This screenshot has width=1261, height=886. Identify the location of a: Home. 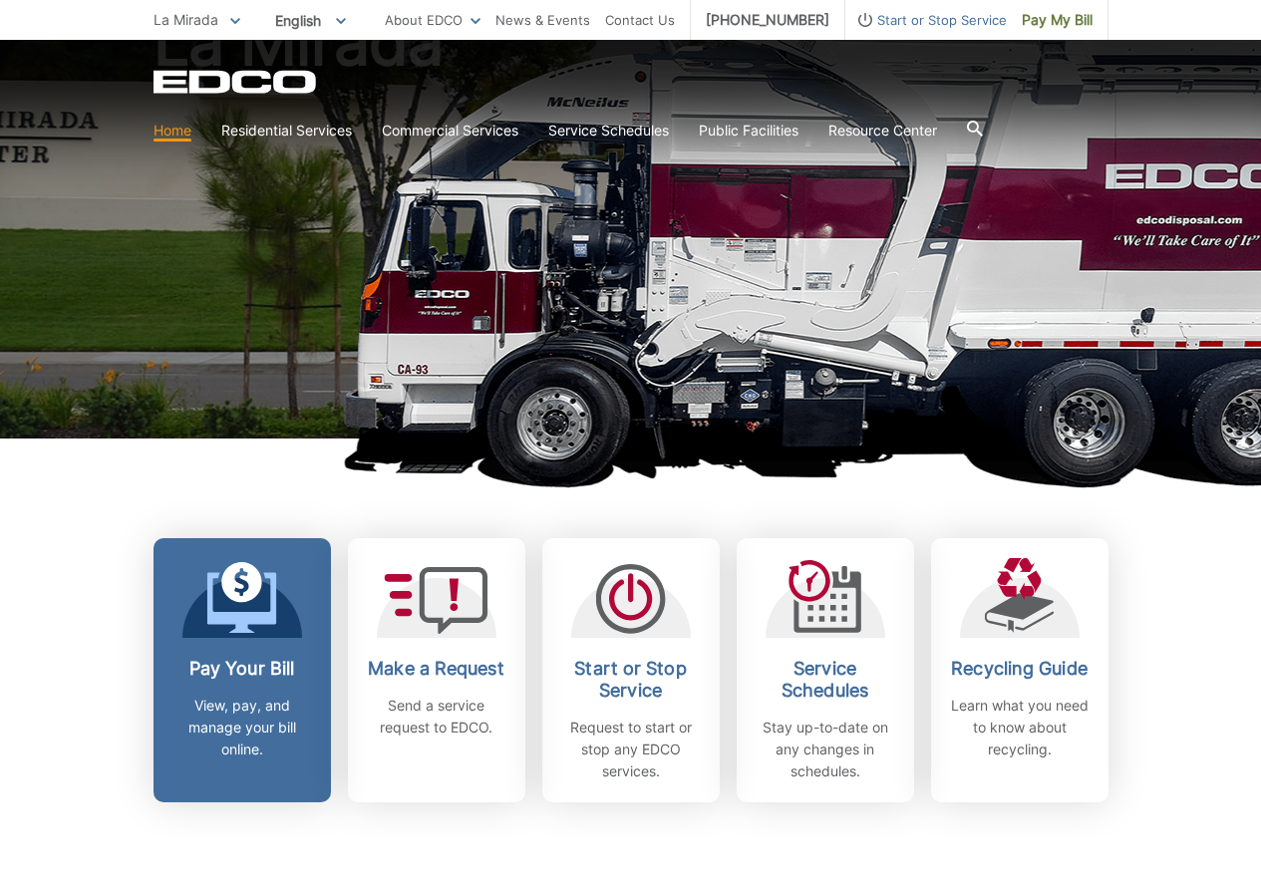
(173, 131).